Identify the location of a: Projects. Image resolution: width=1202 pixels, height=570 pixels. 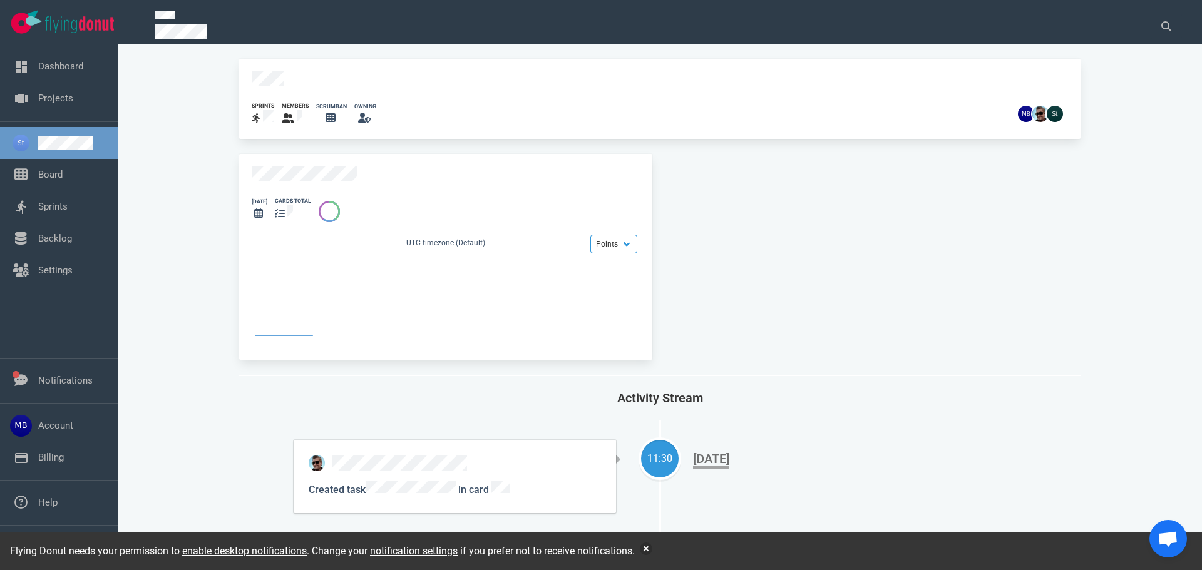
(56, 98).